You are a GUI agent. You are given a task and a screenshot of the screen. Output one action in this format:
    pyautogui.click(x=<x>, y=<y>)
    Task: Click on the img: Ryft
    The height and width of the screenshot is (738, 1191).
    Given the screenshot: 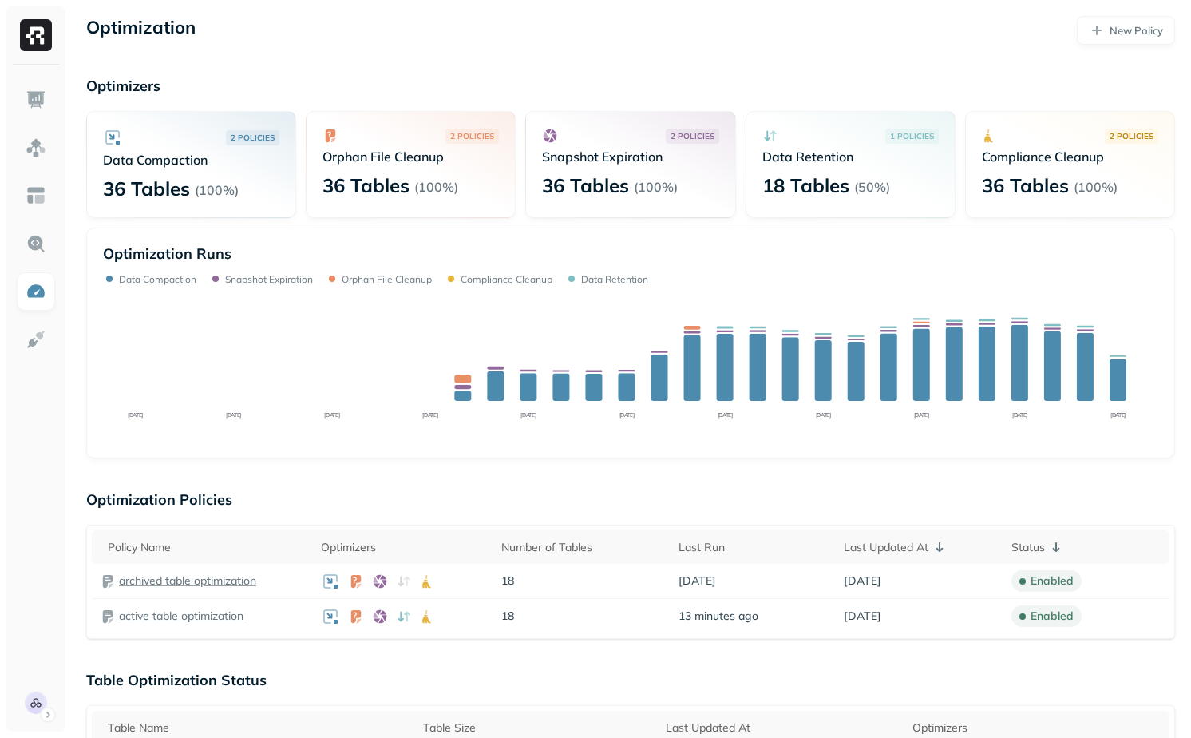 What is the action you would take?
    pyautogui.click(x=36, y=35)
    